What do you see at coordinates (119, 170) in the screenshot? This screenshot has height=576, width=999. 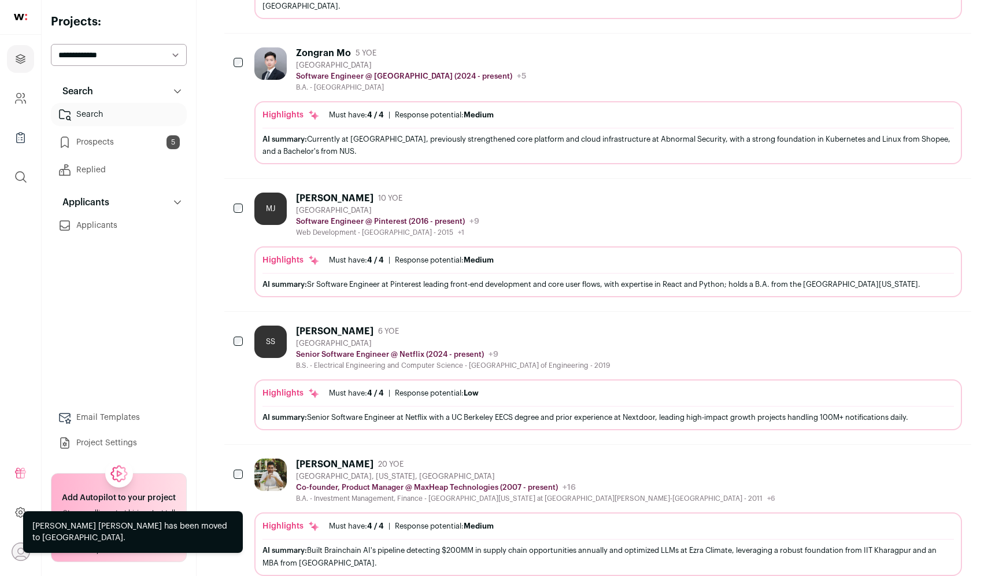 I see `a: Replied` at bounding box center [119, 170].